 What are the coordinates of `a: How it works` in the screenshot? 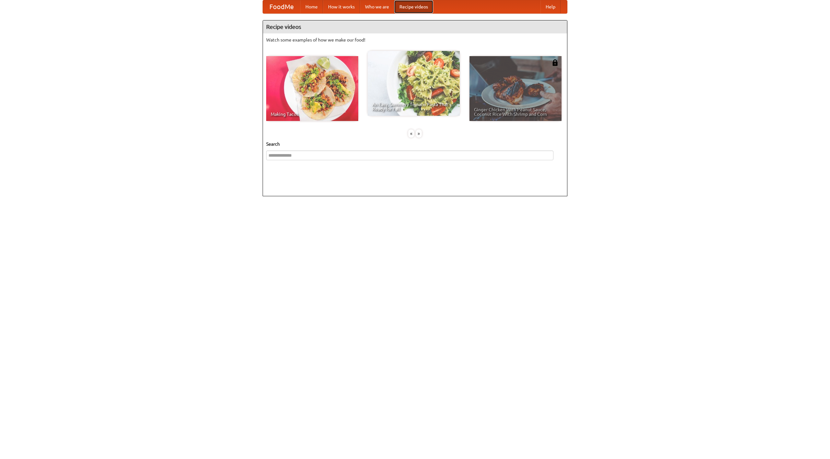 It's located at (341, 7).